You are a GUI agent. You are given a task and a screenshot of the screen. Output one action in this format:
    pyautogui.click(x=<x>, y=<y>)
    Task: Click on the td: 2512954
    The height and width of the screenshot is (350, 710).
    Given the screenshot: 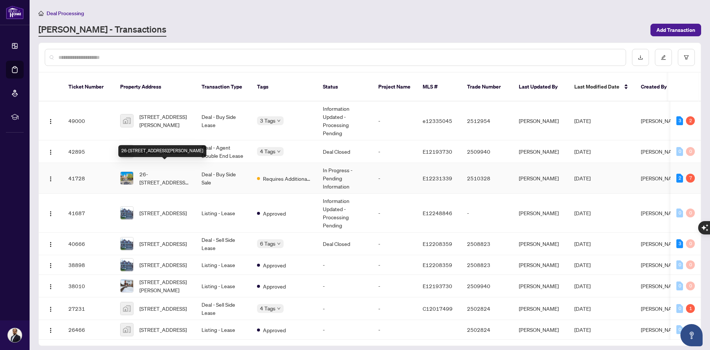 What is the action you would take?
    pyautogui.click(x=487, y=121)
    